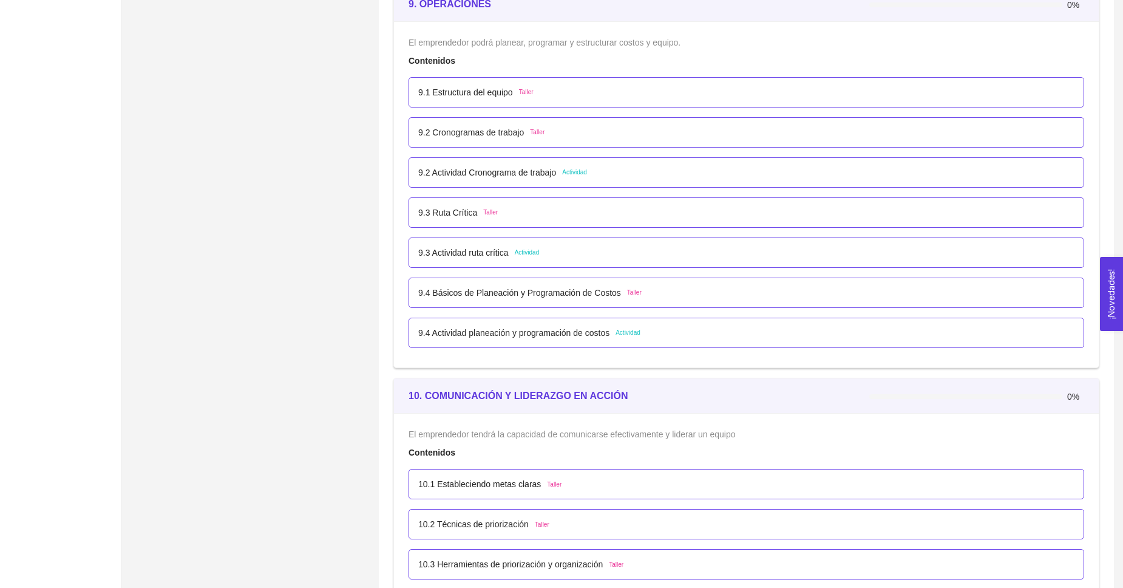 This screenshot has width=1123, height=588. Describe the element at coordinates (518, 395) in the screenshot. I see `strong: 10. COMUNICACIÓN Y LIDERAZGO EN ACCIÓN` at that location.